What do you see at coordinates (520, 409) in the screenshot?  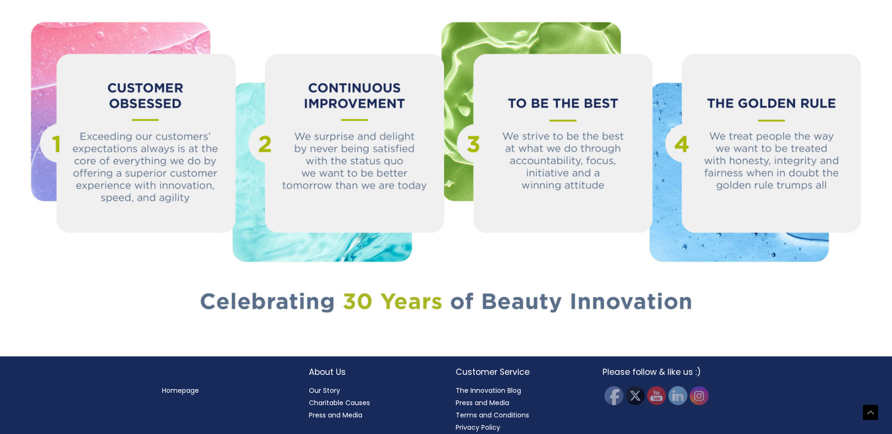 I see `nav: Customer Service` at bounding box center [520, 409].